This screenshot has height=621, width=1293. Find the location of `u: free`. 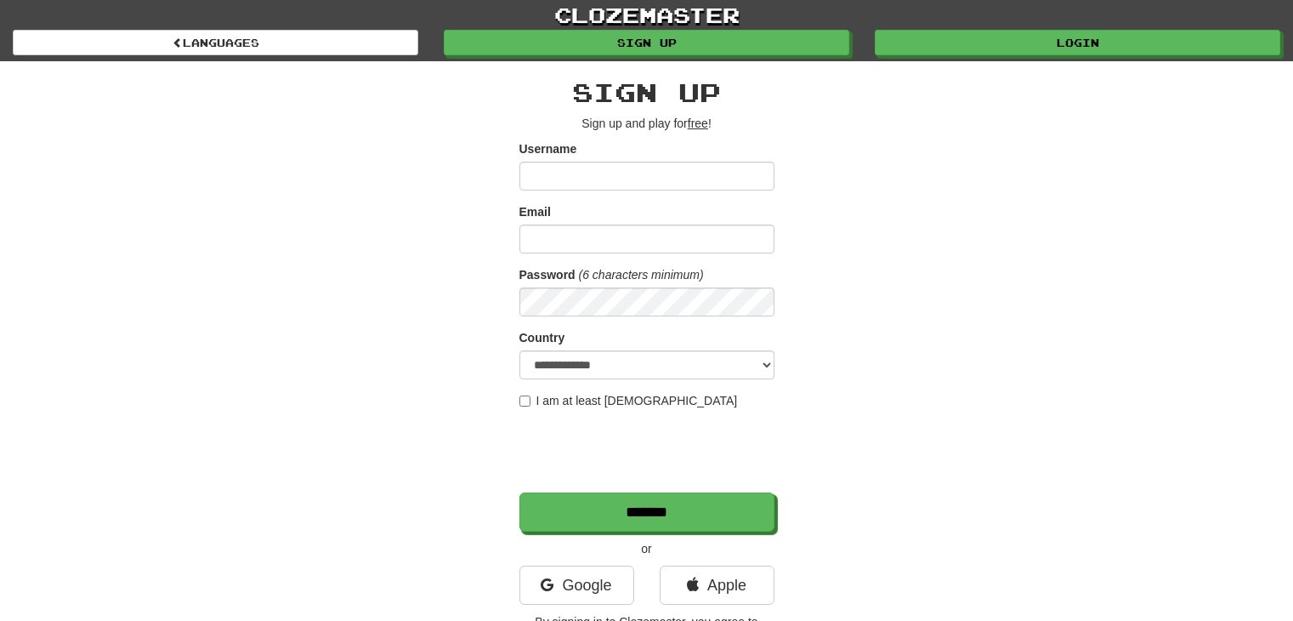

u: free is located at coordinates (698, 123).